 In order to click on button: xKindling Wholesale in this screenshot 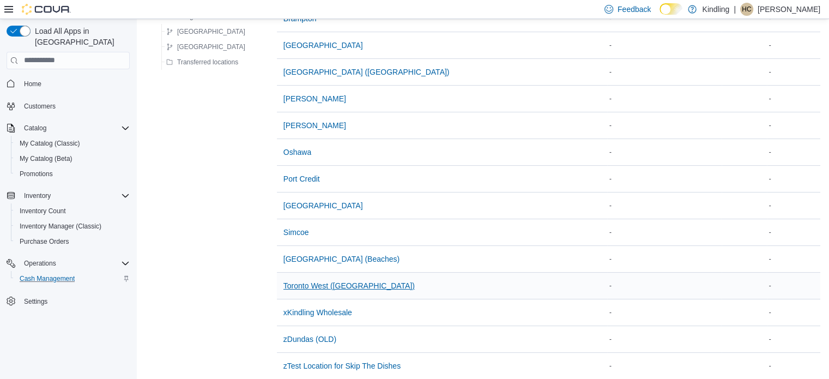, I will do `click(318, 312)`.